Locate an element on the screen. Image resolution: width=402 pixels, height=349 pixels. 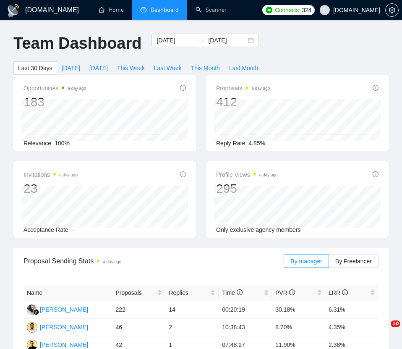
span: Proposal Sending Stats is located at coordinates (153, 260).